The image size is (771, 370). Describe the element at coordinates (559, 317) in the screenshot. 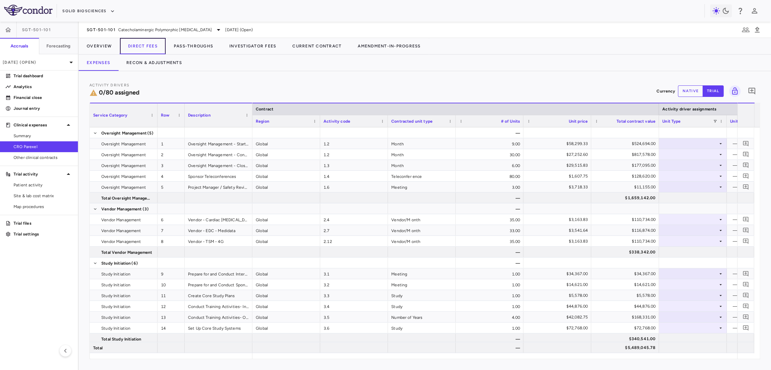

I see `div: $42,082.75` at that location.